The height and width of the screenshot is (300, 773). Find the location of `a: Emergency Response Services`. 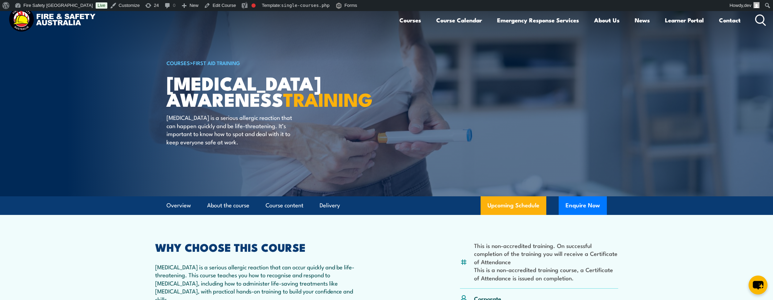

a: Emergency Response Services is located at coordinates (538, 20).